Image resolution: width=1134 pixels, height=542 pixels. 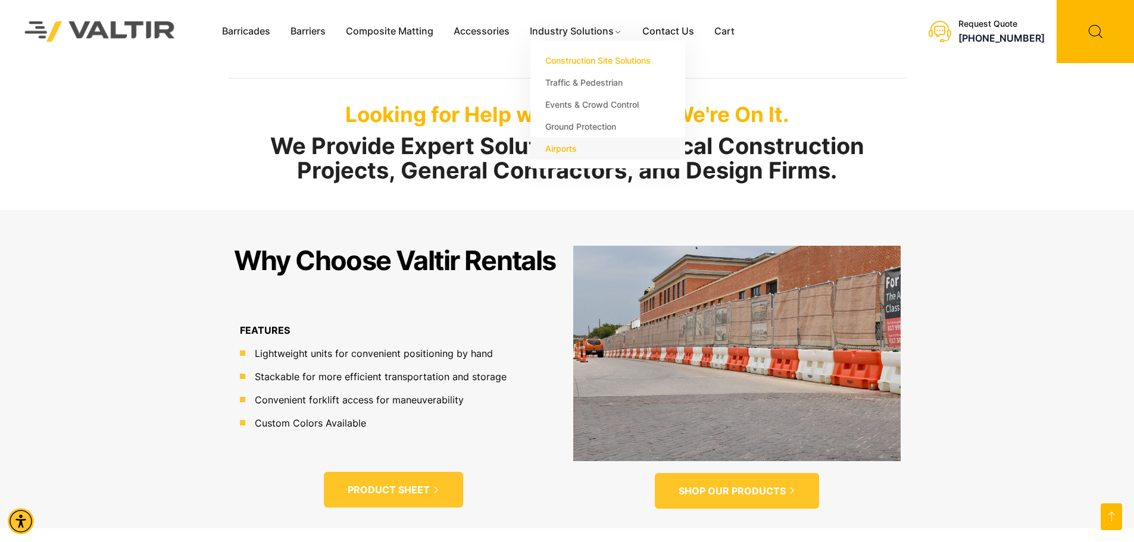 What do you see at coordinates (246, 32) in the screenshot?
I see `a: Barricades` at bounding box center [246, 32].